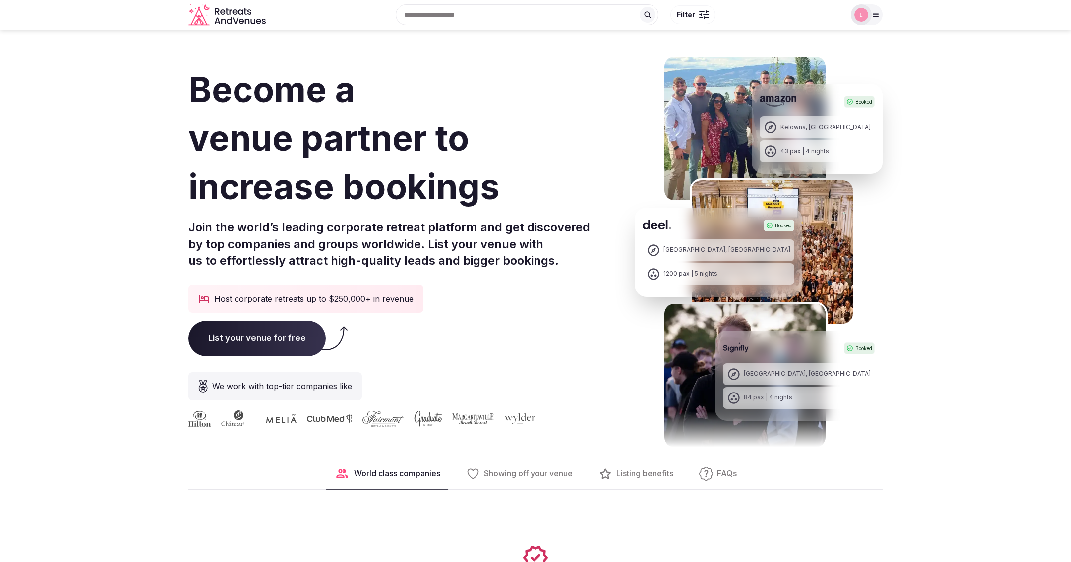  Describe the element at coordinates (389, 138) in the screenshot. I see `h1: Become a venue partner to increase bookings` at that location.